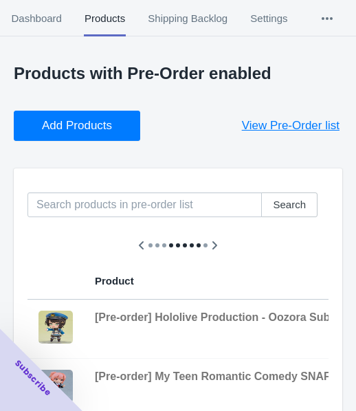 Image resolution: width=356 pixels, height=411 pixels. I want to click on span: Search, so click(289, 205).